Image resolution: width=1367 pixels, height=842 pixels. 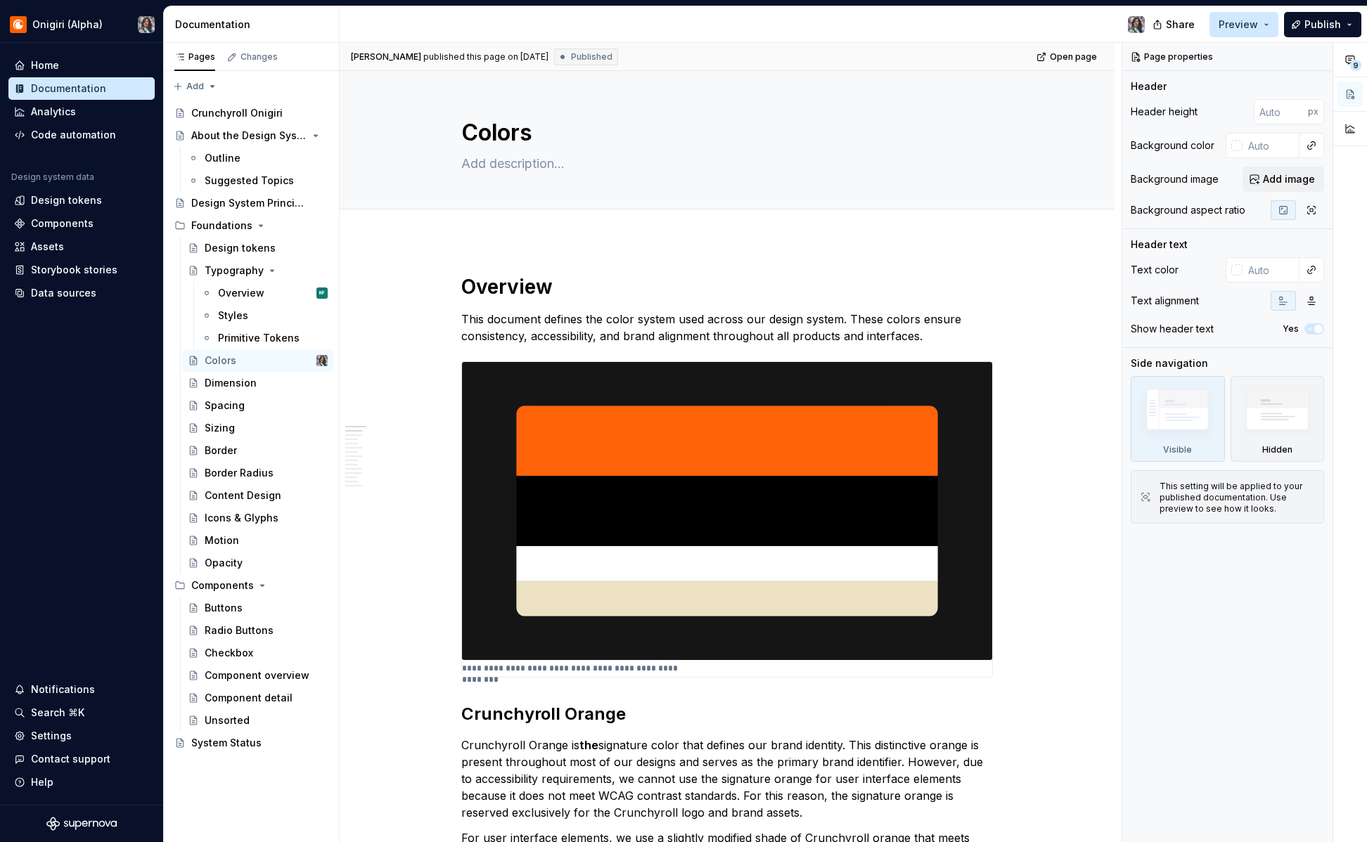 I want to click on a: Component overview, so click(x=257, y=676).